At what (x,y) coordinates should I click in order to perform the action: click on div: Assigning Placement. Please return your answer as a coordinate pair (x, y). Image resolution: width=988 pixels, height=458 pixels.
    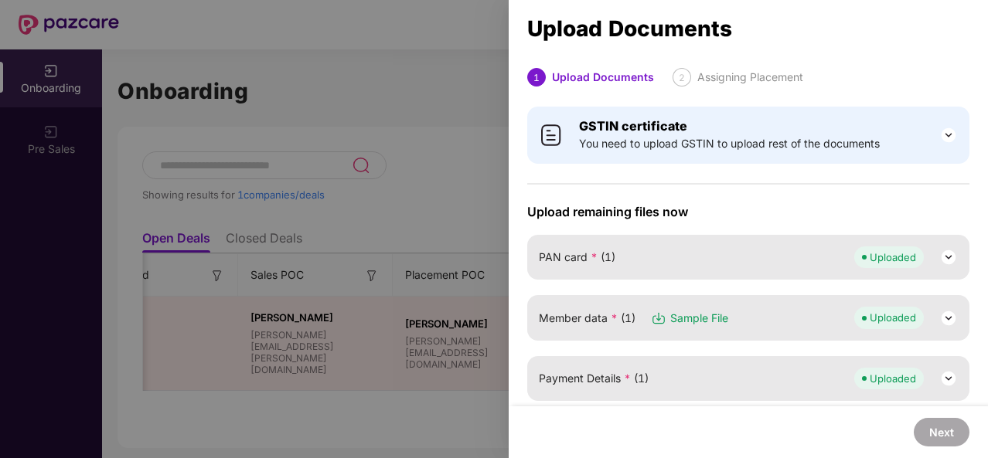
    Looking at the image, I should click on (750, 77).